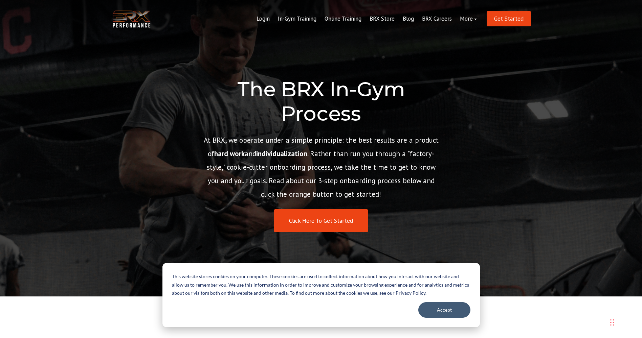  Describe the element at coordinates (321, 221) in the screenshot. I see `a: Click Here To Get Started` at that location.